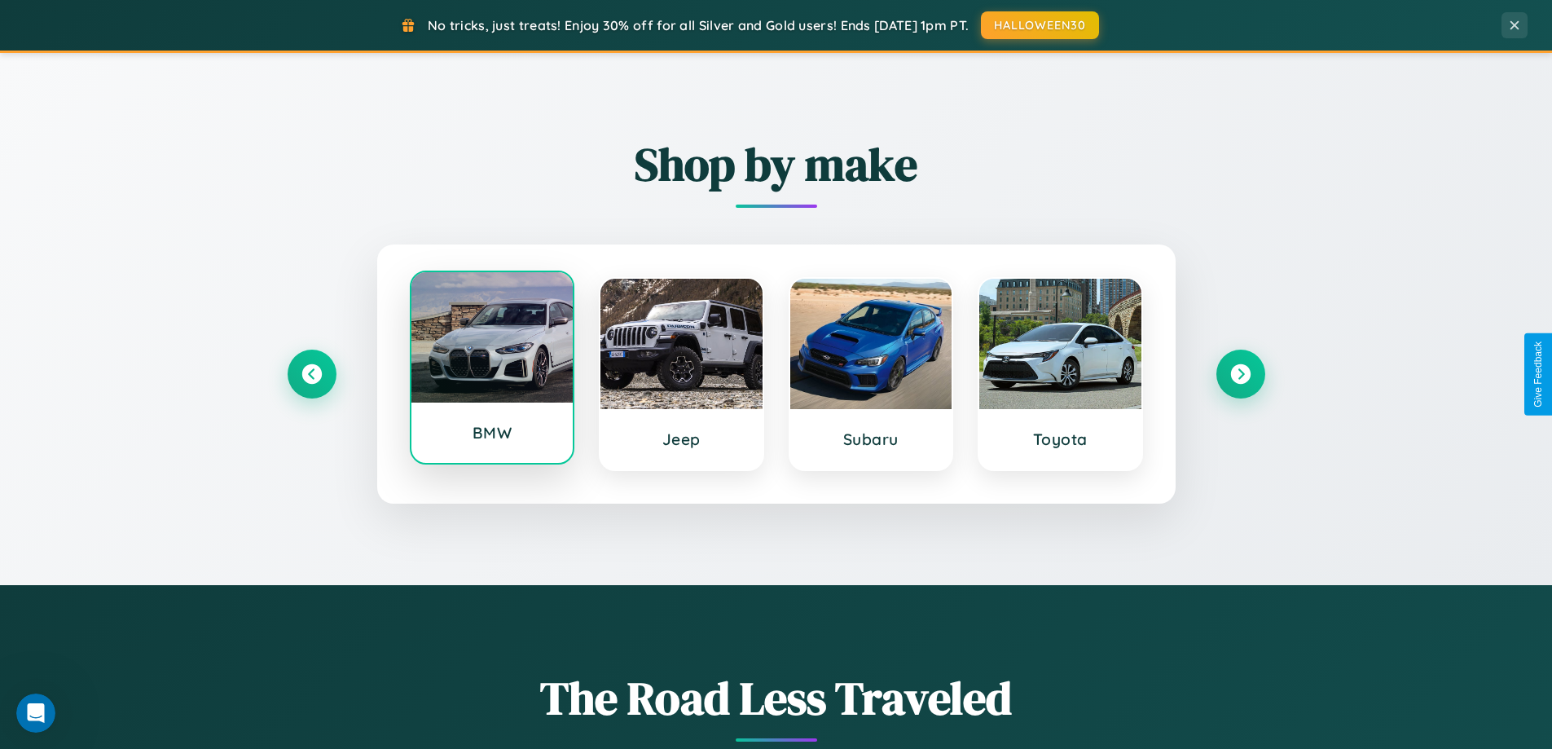 Image resolution: width=1552 pixels, height=749 pixels. Describe the element at coordinates (681, 439) in the screenshot. I see `h3: Jeep` at that location.